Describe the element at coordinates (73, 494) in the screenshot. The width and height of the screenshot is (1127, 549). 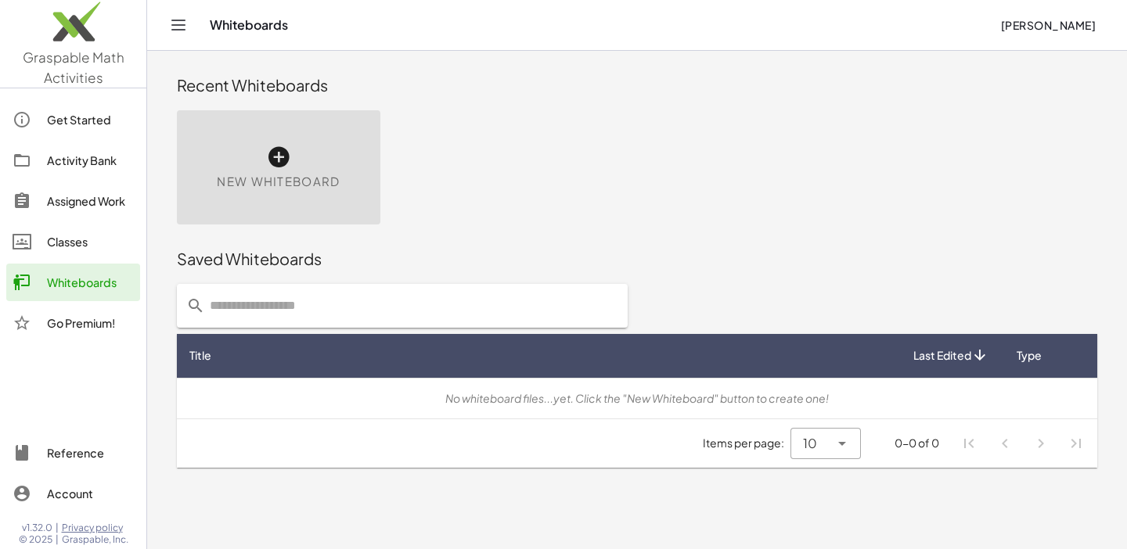
I see `a: Account` at that location.